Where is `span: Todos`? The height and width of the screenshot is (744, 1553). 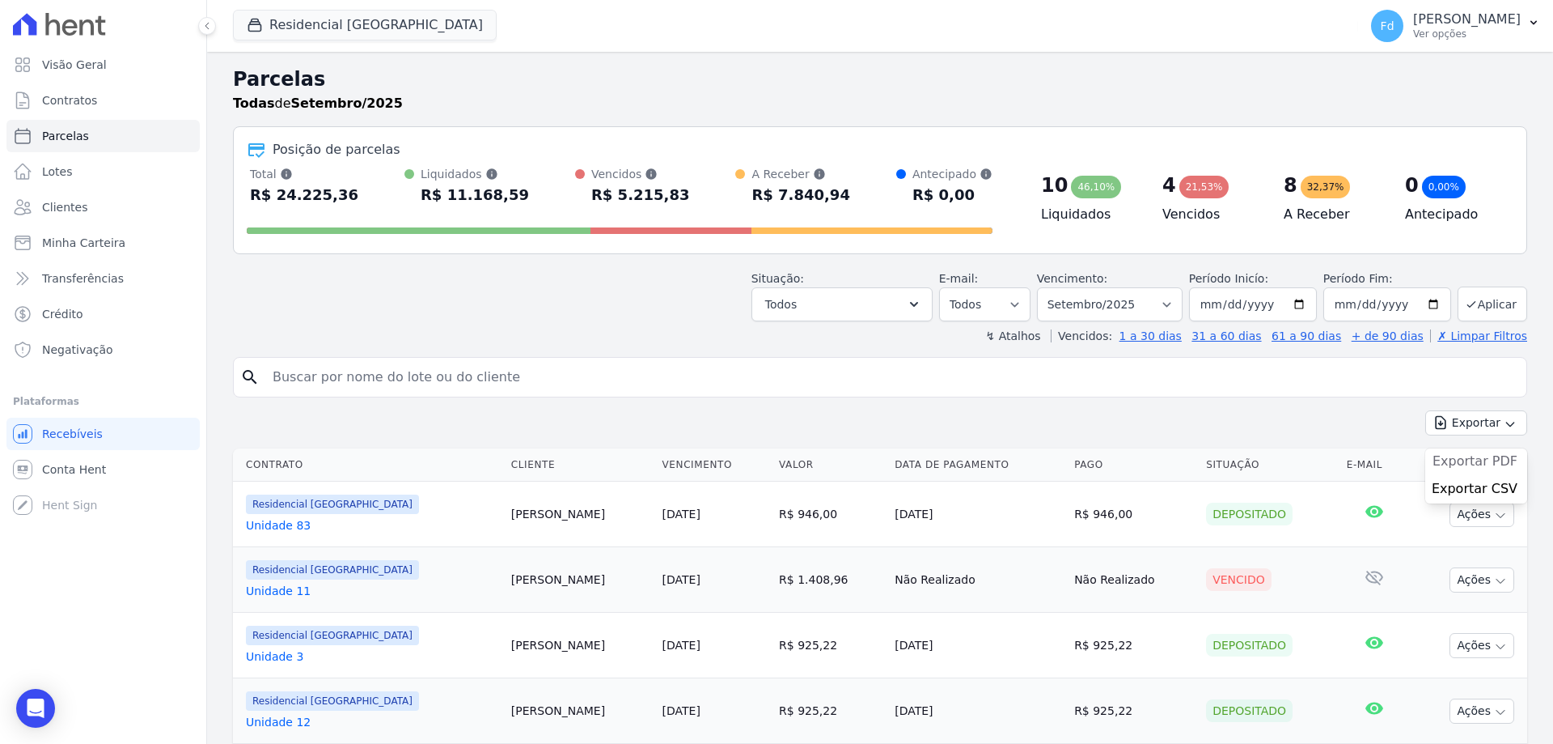 span: Todos is located at coordinates (781, 304).